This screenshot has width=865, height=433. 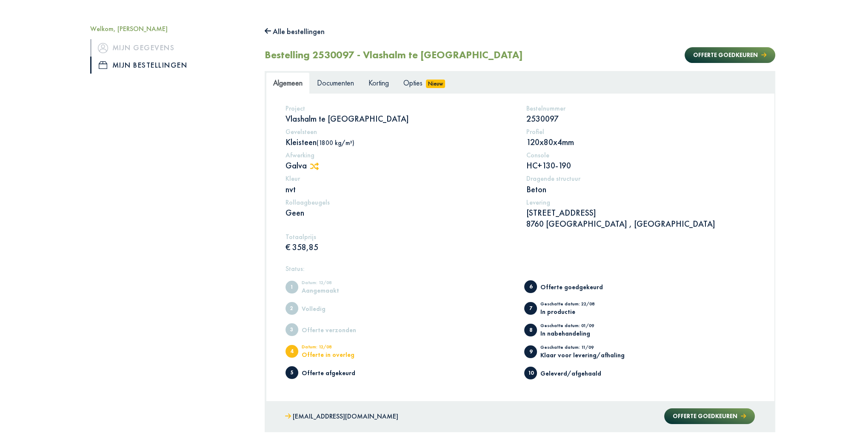 What do you see at coordinates (400, 213) in the screenshot?
I see `p: Geen` at bounding box center [400, 213].